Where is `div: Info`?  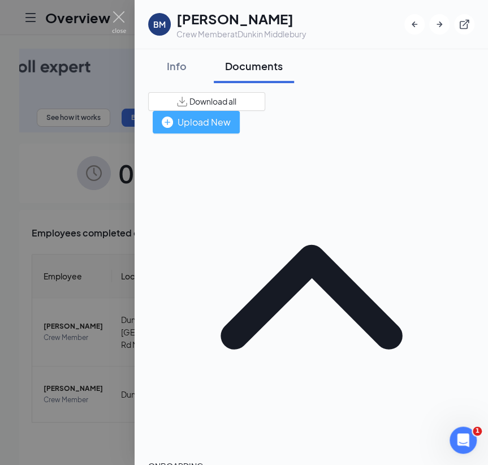 div: Info is located at coordinates (177, 66).